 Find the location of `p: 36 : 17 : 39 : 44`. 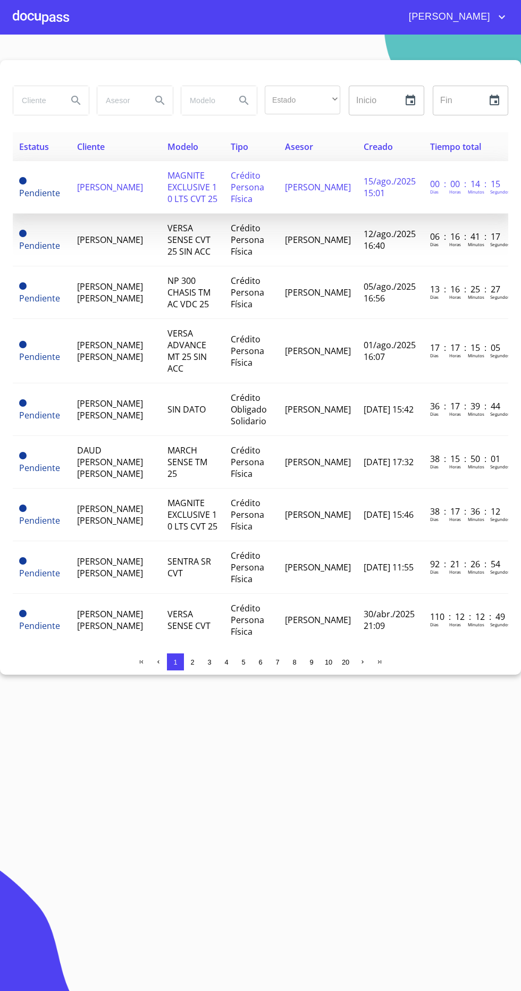

p: 36 : 17 : 39 : 44 is located at coordinates (466, 406).